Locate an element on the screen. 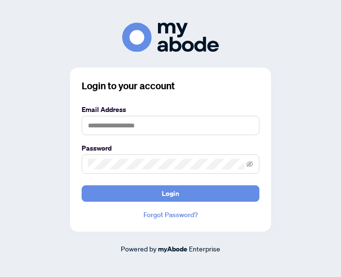 This screenshot has height=277, width=341. a: myAbode is located at coordinates (172, 249).